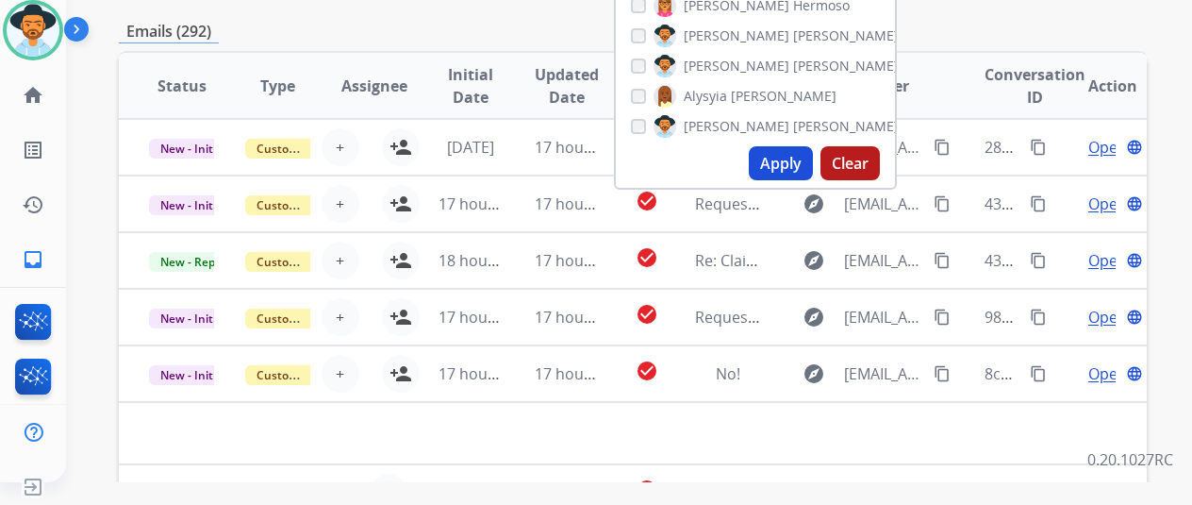 This screenshot has width=1192, height=505. Describe the element at coordinates (471, 86) in the screenshot. I see `span: Initial Date` at that location.